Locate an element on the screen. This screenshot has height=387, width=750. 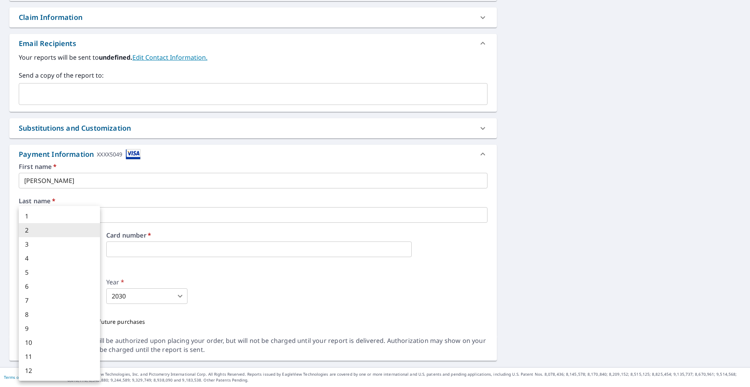
li: 3 is located at coordinates (59, 244).